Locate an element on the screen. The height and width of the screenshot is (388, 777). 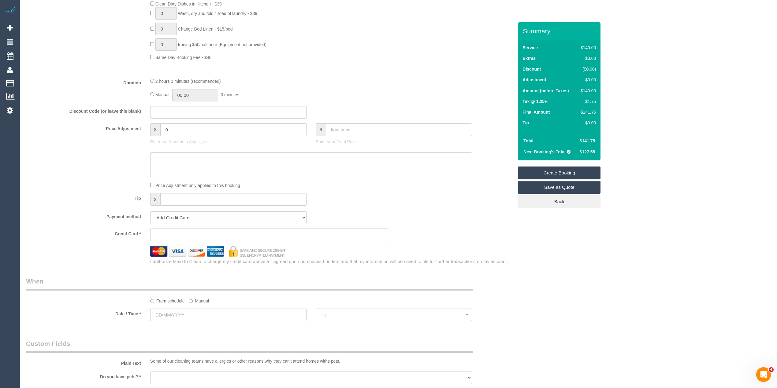
label: Credit Card * is located at coordinates (83, 233).